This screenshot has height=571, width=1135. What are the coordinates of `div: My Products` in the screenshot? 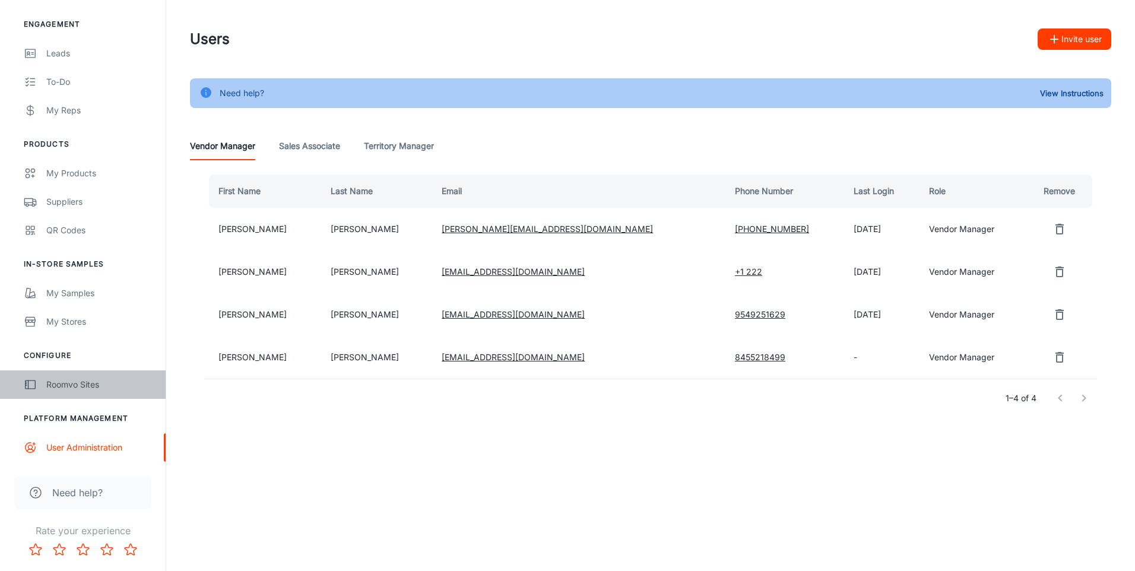 It's located at (100, 173).